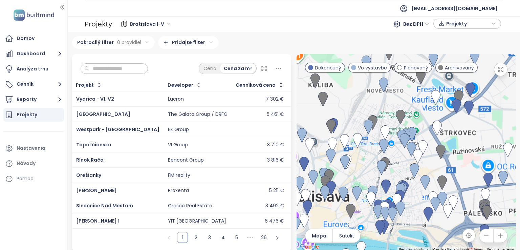  I want to click on div: Bencont Group, so click(186, 160).